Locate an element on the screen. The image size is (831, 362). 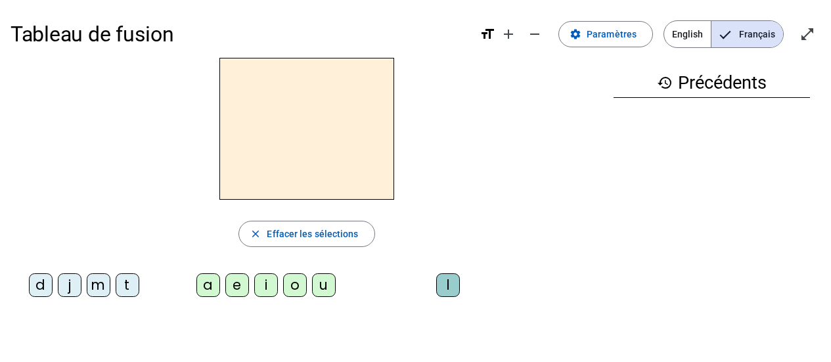
span: Français is located at coordinates (747, 34).